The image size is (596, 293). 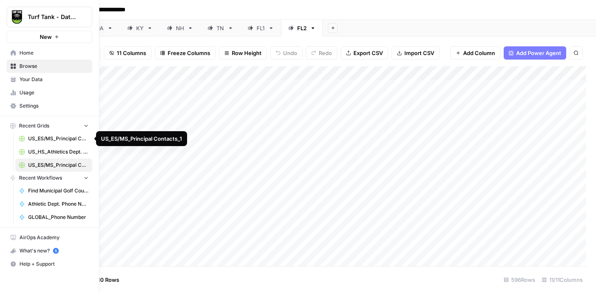 What do you see at coordinates (247, 53) in the screenshot?
I see `span: Row Height` at bounding box center [247, 53].